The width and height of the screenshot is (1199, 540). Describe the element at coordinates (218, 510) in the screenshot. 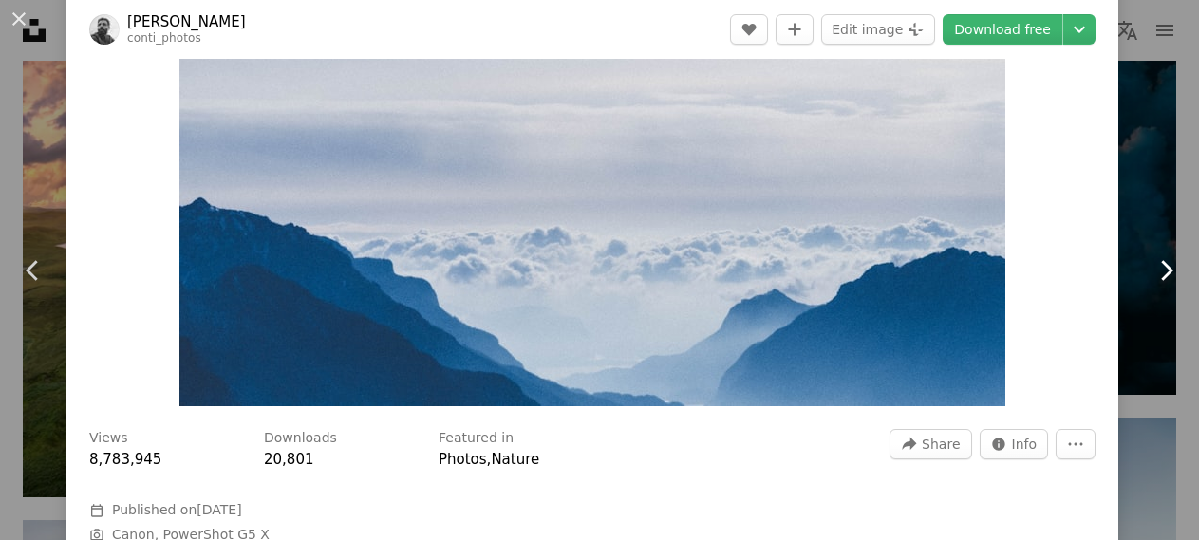

I see `time: February 15, 2018 at 6:53:08 PM GMT+6` at that location.